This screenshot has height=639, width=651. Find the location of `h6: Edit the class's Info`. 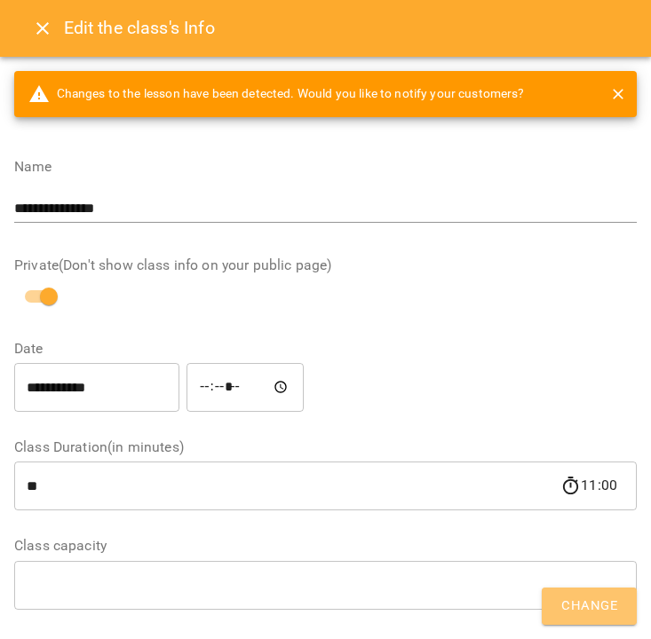

h6: Edit the class's Info is located at coordinates (139, 28).